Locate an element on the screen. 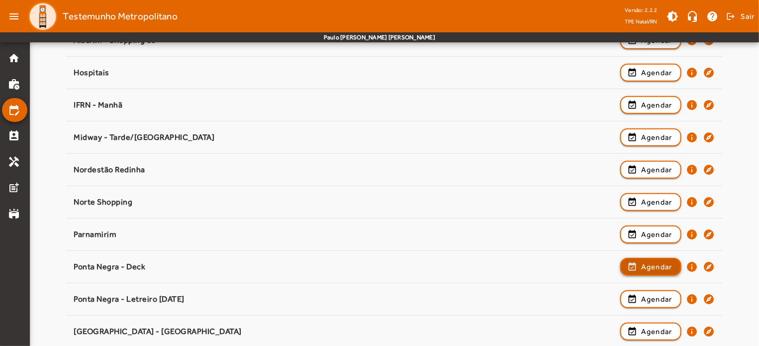 This screenshot has height=346, width=759. mat-icon: perm_contact_calendar is located at coordinates (14, 136).